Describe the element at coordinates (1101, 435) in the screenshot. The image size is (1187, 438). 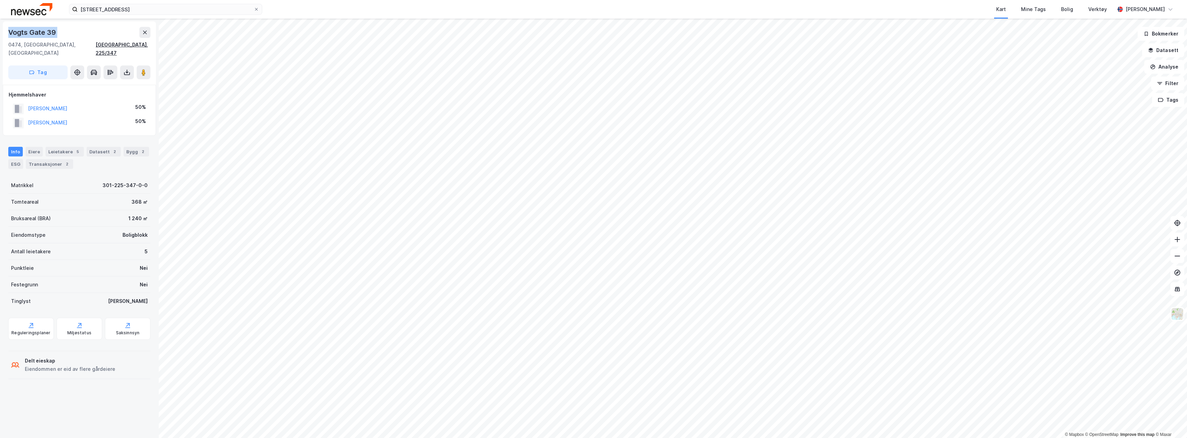
I see `a: OpenStreetMap` at that location.